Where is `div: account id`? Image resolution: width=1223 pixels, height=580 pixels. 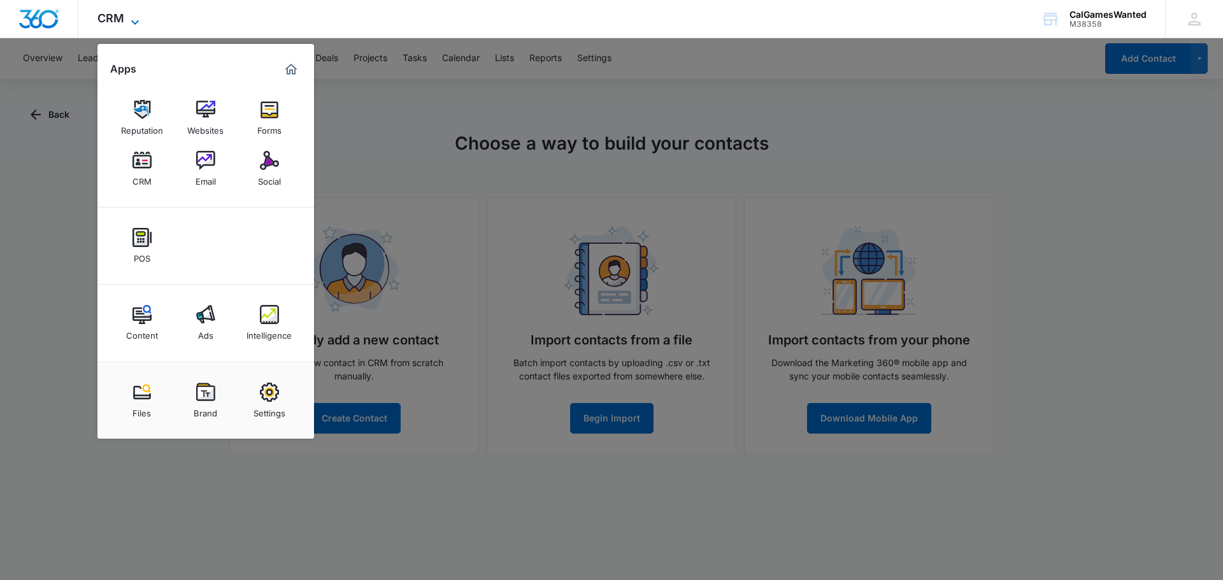 div: account id is located at coordinates (1108, 24).